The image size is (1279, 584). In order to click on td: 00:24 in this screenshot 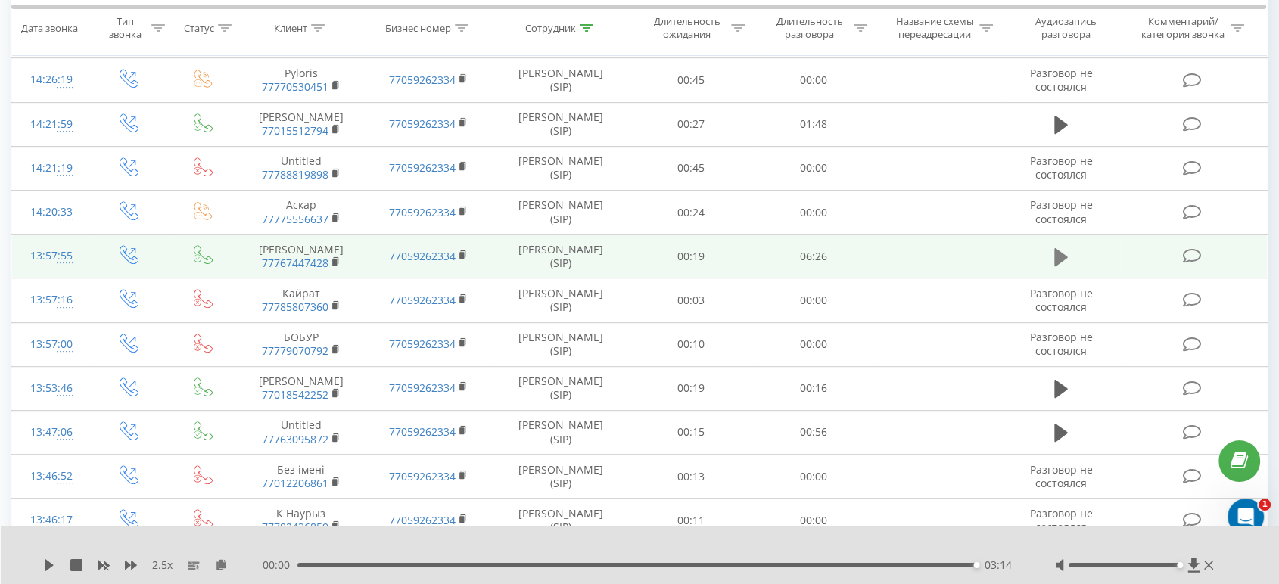, I will do `click(691, 213)`.